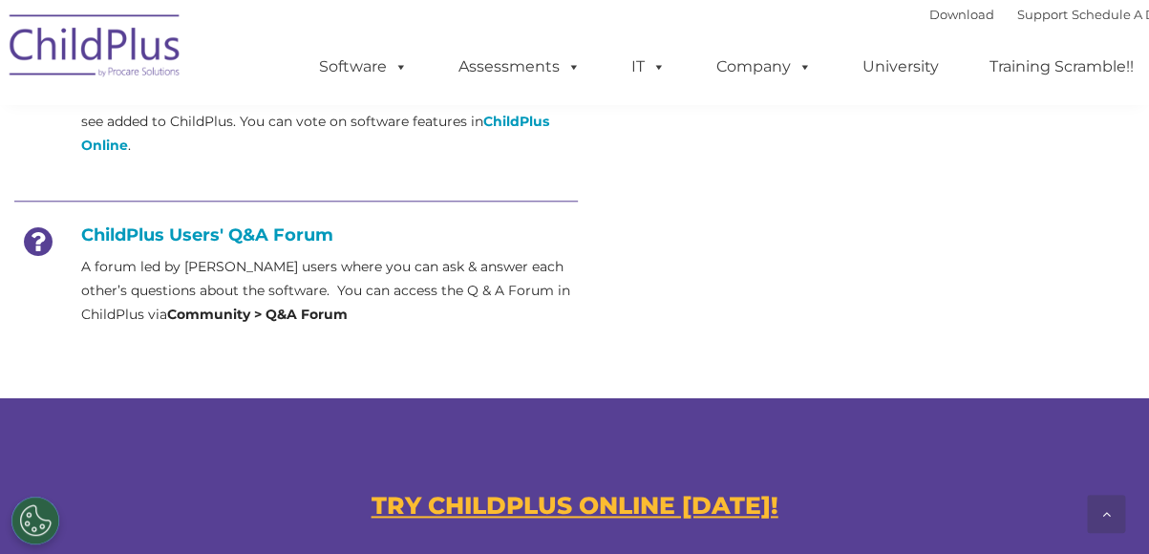 The image size is (1149, 554). What do you see at coordinates (520, 67) in the screenshot?
I see `a: Assessments` at bounding box center [520, 67].